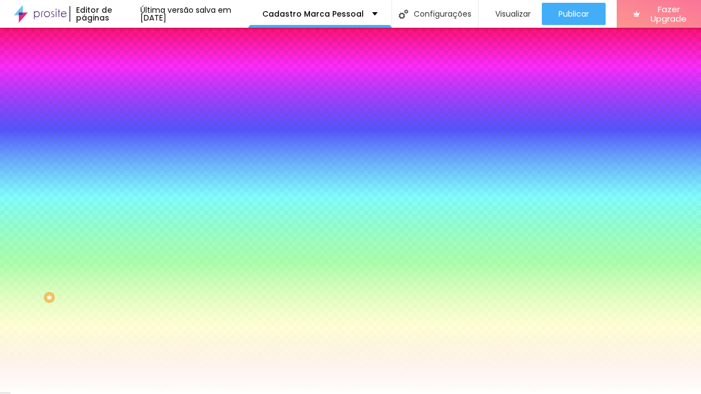 This screenshot has width=701, height=394. What do you see at coordinates (513, 14) in the screenshot?
I see `span: Visualizar` at bounding box center [513, 14].